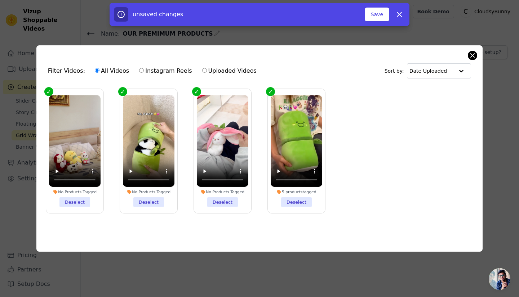 The height and width of the screenshot is (297, 519). Describe the element at coordinates (472, 55) in the screenshot. I see `button: Close modal` at that location.